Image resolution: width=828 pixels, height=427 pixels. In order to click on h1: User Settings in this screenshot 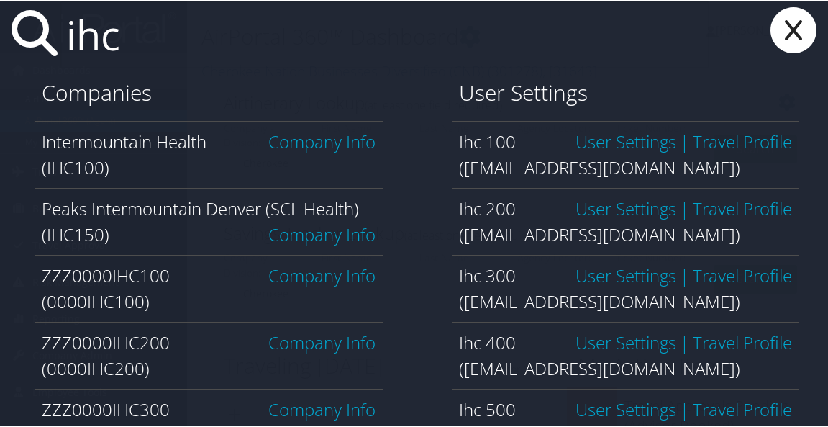, I will do `click(626, 91)`.